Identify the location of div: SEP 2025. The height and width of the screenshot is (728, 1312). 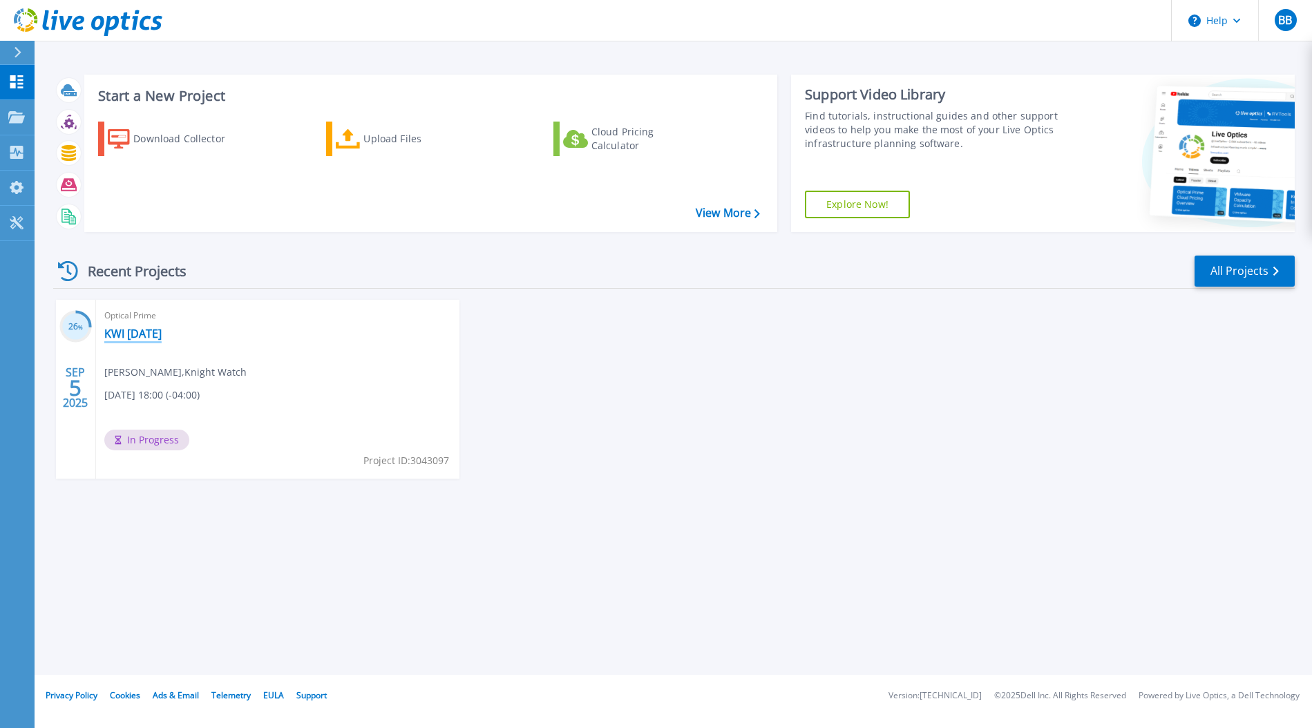
(75, 388).